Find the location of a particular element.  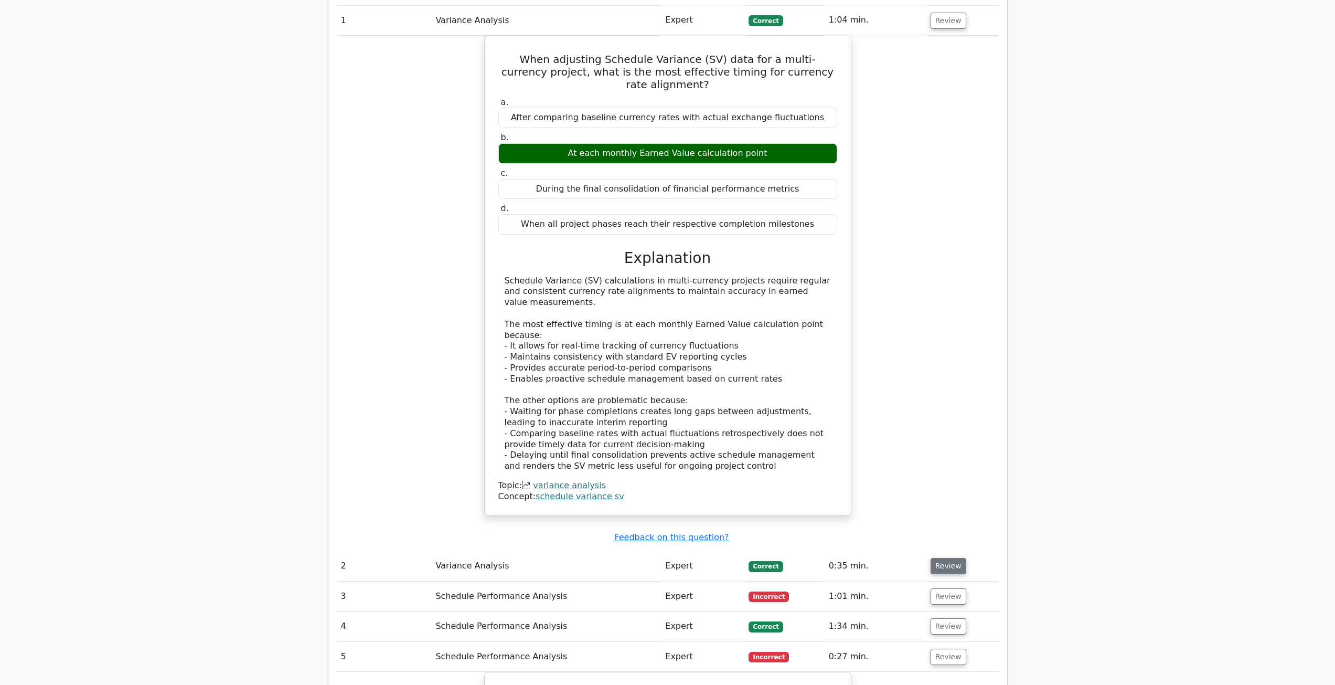

span: b. is located at coordinates (505, 137).